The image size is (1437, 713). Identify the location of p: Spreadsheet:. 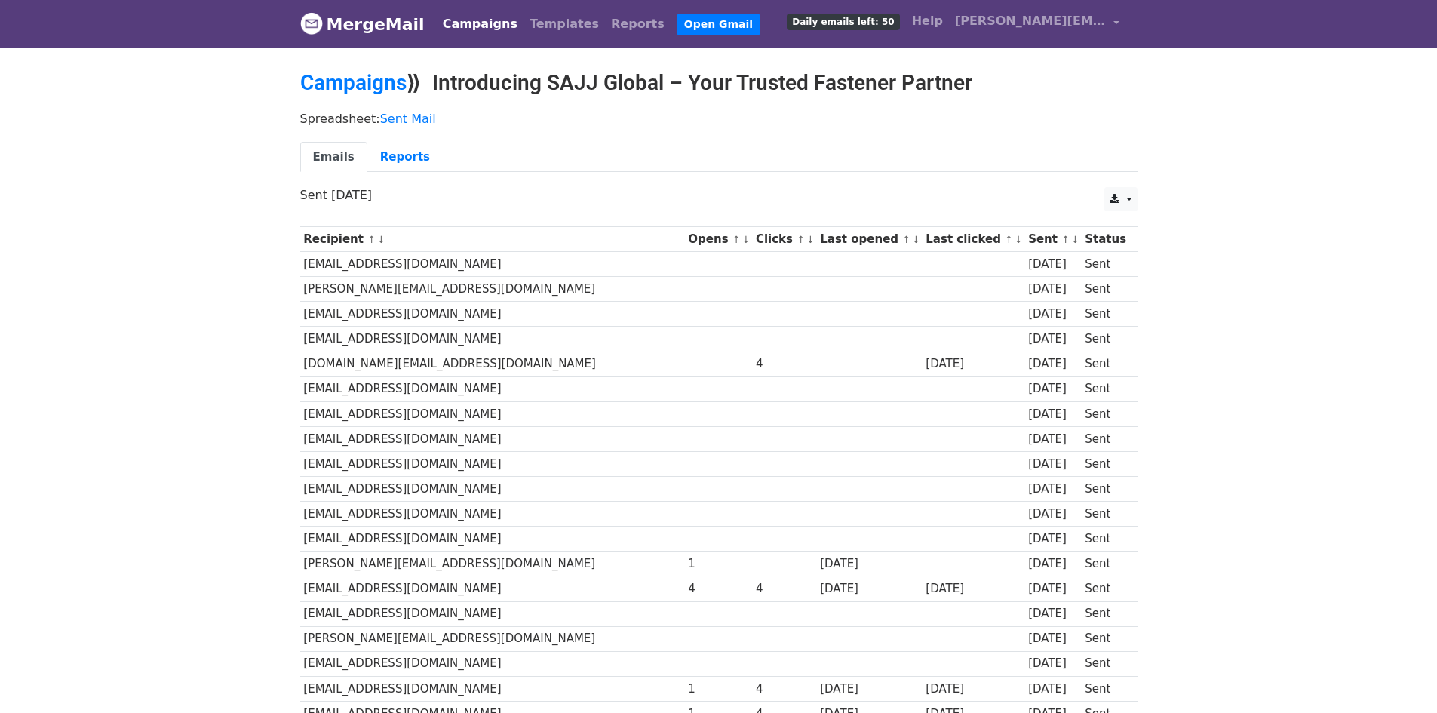
(719, 118).